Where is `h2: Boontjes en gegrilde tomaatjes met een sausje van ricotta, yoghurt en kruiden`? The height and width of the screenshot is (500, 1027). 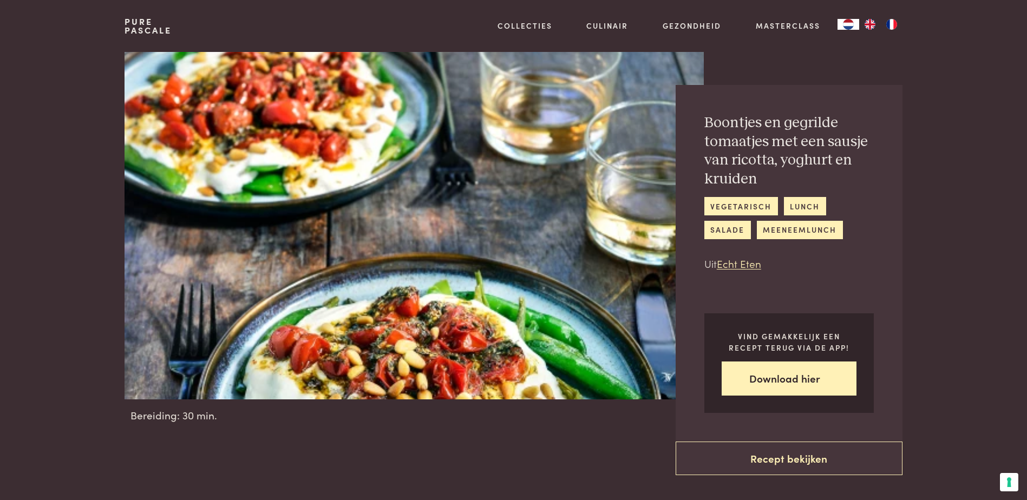 h2: Boontjes en gegrilde tomaatjes met een sausje van ricotta, yoghurt en kruiden is located at coordinates (789, 151).